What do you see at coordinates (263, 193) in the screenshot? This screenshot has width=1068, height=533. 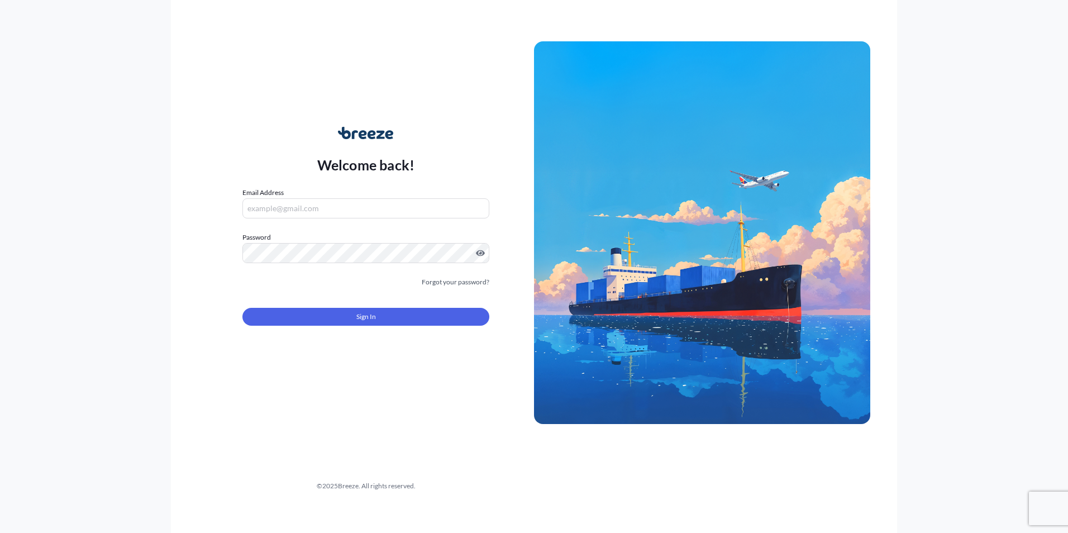 I see `label: Email Address` at bounding box center [263, 193].